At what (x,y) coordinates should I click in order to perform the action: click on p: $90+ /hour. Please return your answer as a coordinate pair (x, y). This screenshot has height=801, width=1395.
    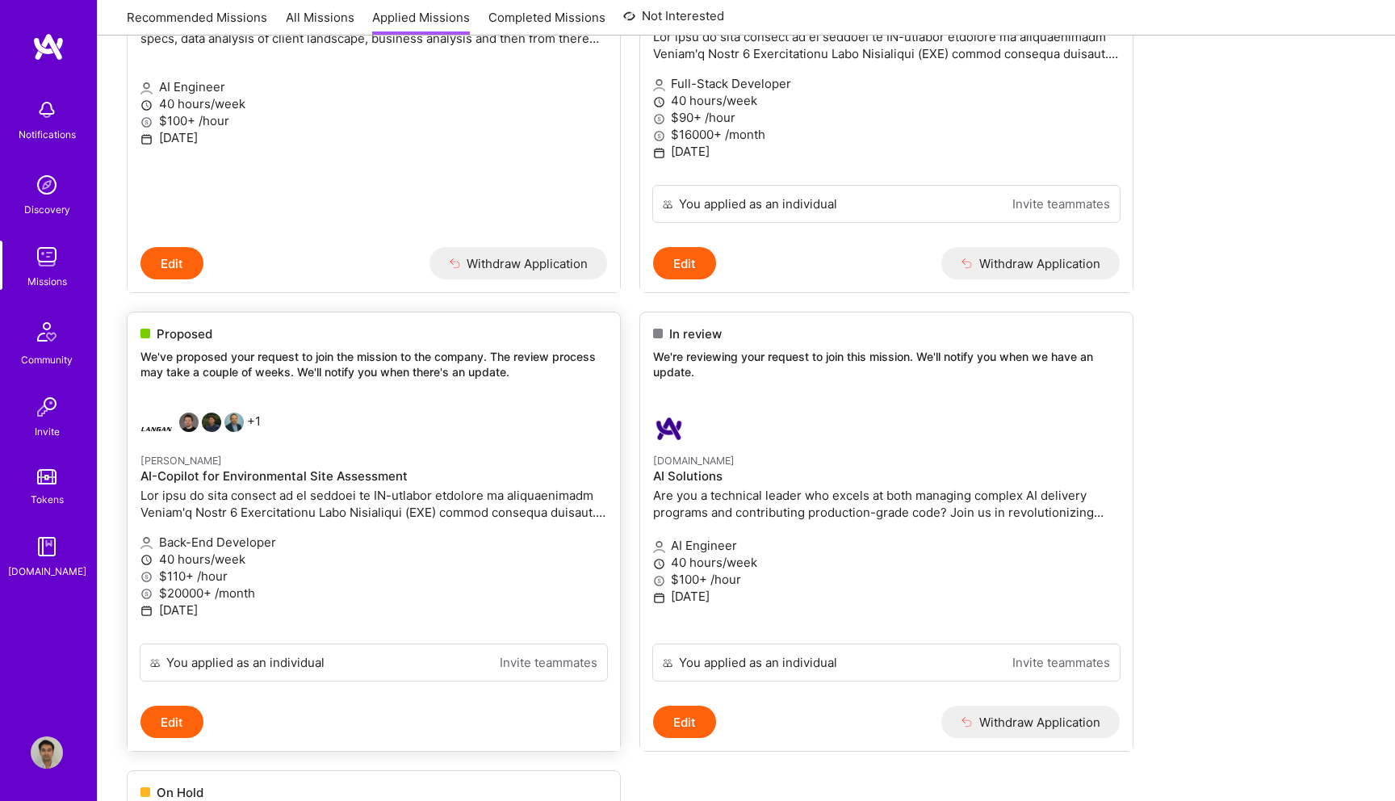
    Looking at the image, I should click on (887, 117).